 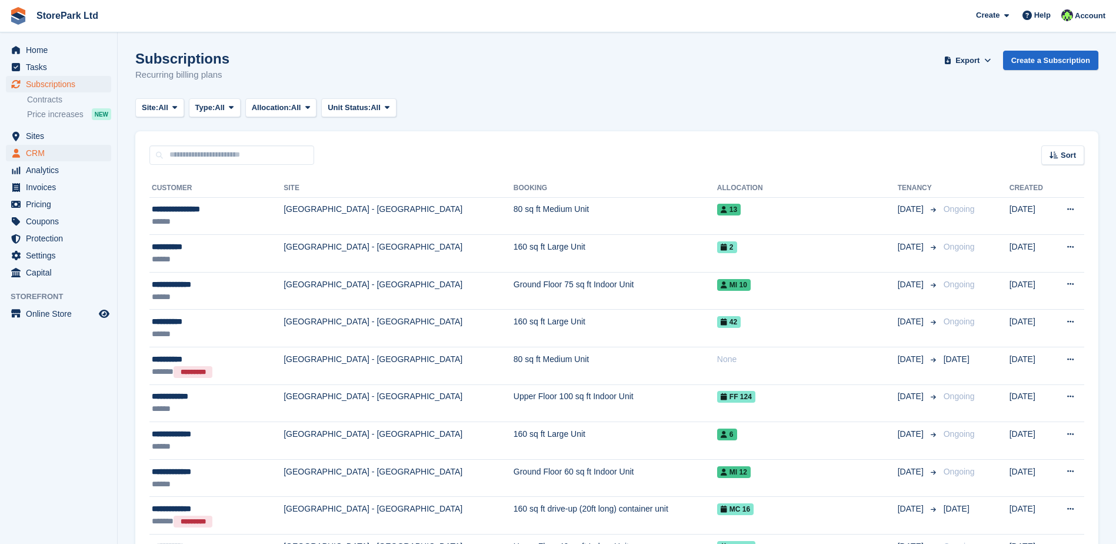 What do you see at coordinates (67, 15) in the screenshot?
I see `a: StorePark Ltd` at bounding box center [67, 15].